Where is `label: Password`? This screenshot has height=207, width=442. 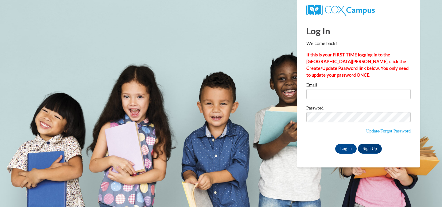 label: Password is located at coordinates (358, 109).